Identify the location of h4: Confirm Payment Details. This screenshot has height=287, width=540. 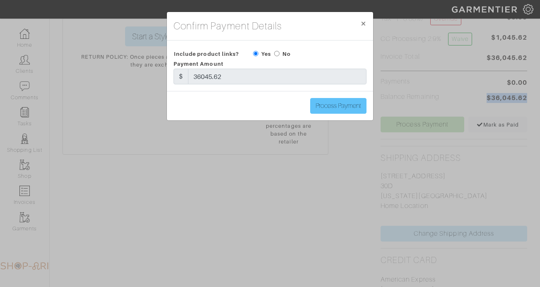
(227, 26).